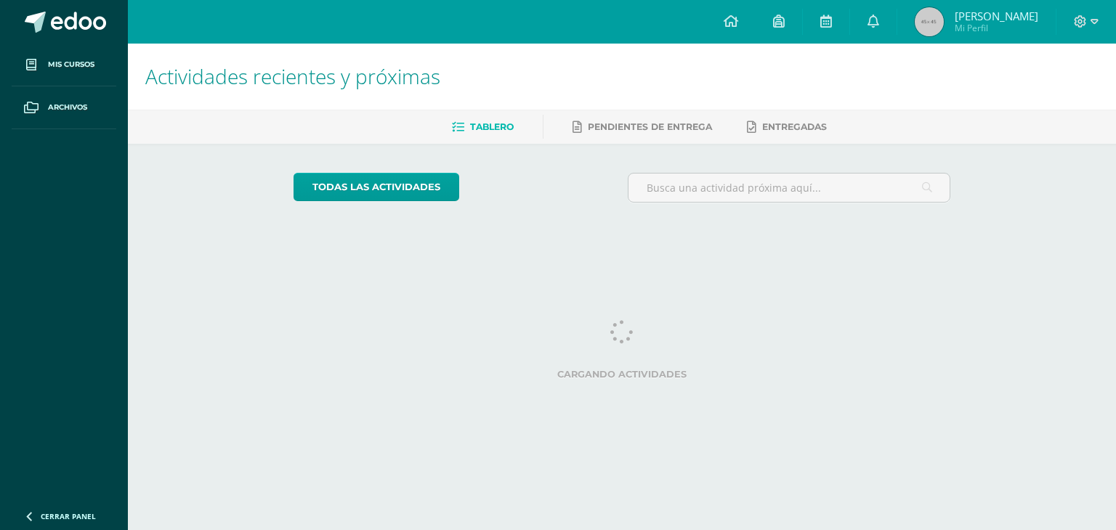 The image size is (1116, 530). I want to click on a: todas las Actividades, so click(376, 187).